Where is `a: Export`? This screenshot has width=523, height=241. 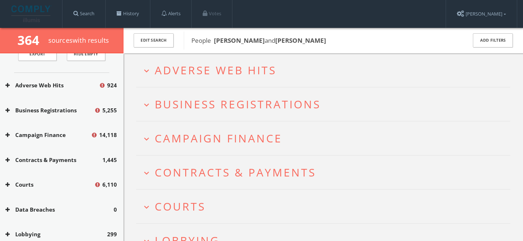 a: Export is located at coordinates (37, 54).